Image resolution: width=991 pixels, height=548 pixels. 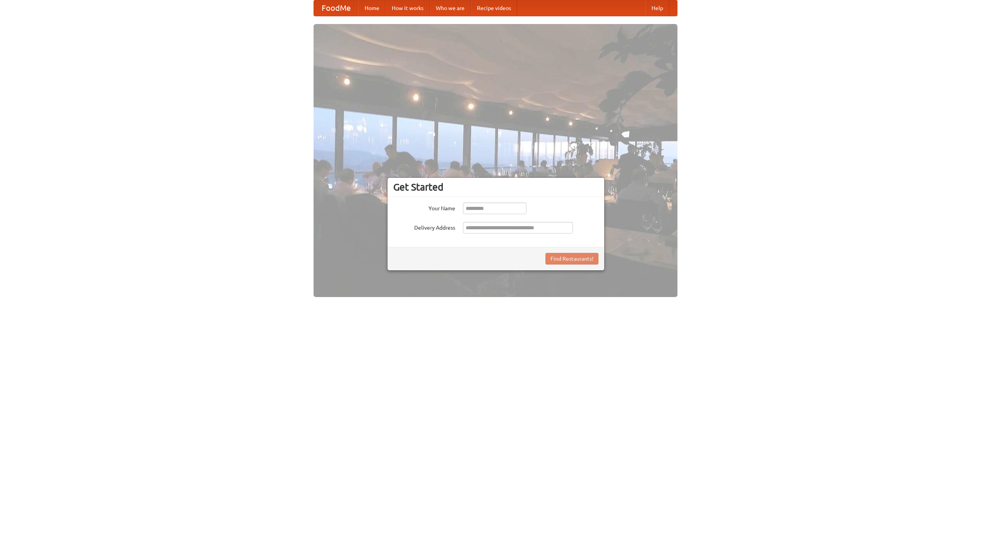 I want to click on a: Help, so click(x=657, y=8).